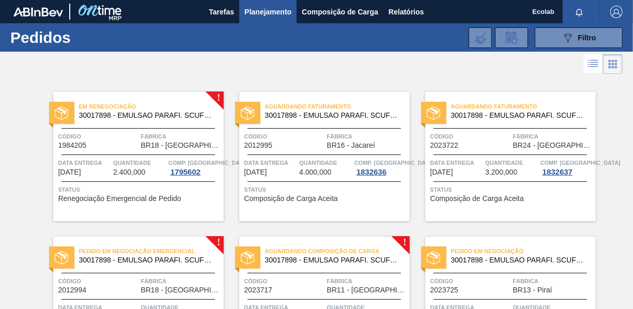 This screenshot has height=309, width=633. Describe the element at coordinates (579, 12) in the screenshot. I see `button: Notificações` at that location.